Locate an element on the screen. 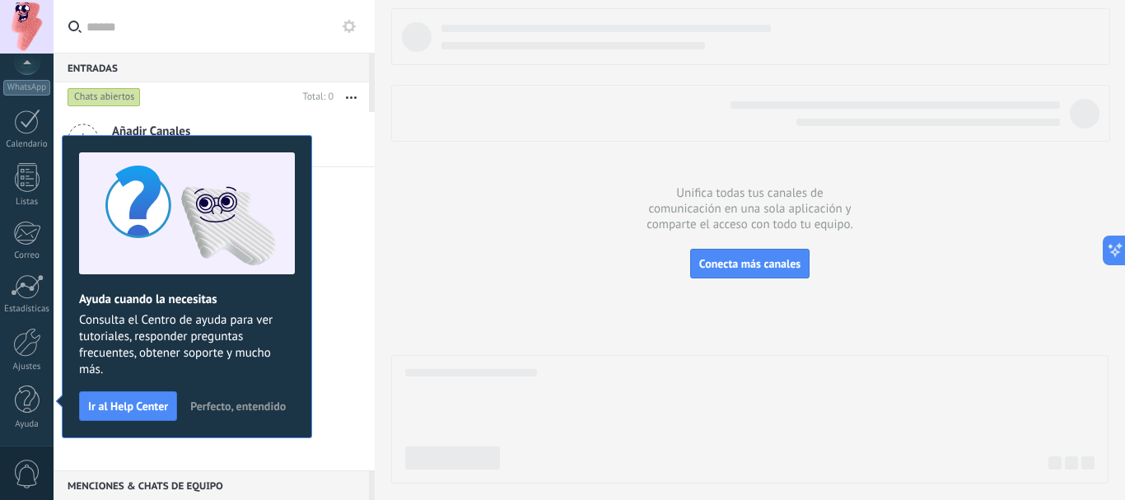  div: Ajustes is located at coordinates (27, 366).